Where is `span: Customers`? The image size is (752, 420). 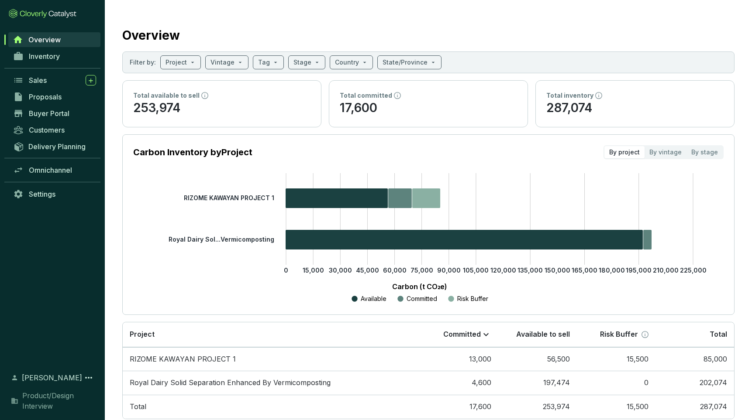
span: Customers is located at coordinates (47, 130).